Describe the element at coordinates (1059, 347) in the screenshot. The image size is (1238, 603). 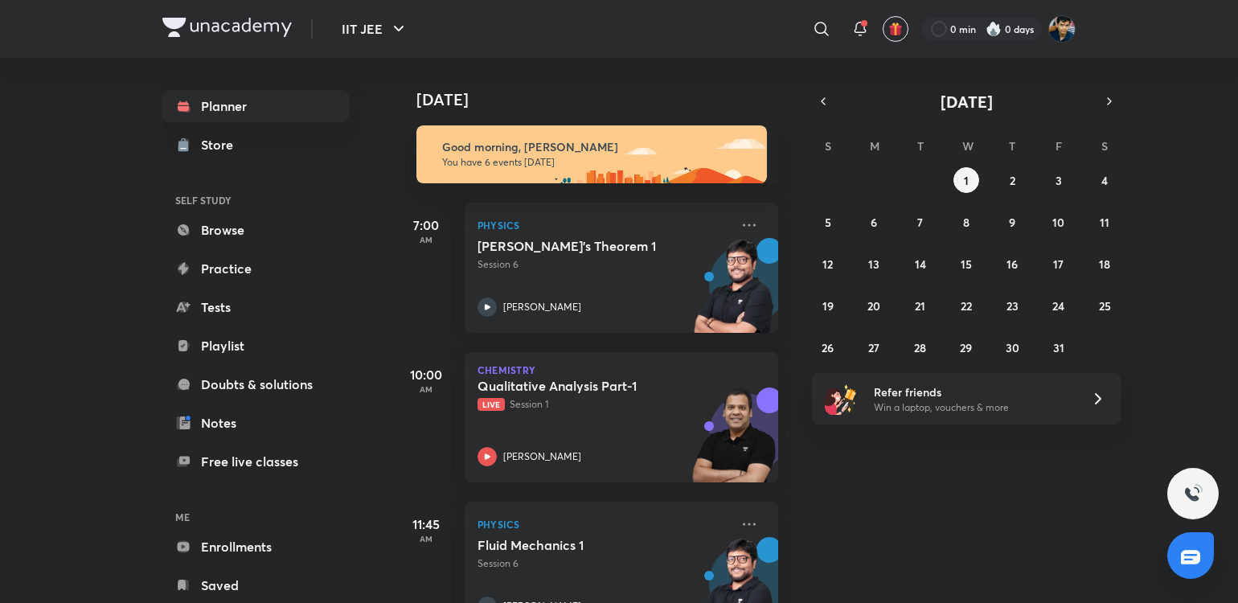
I see `abbr: October 31, 2025` at that location.